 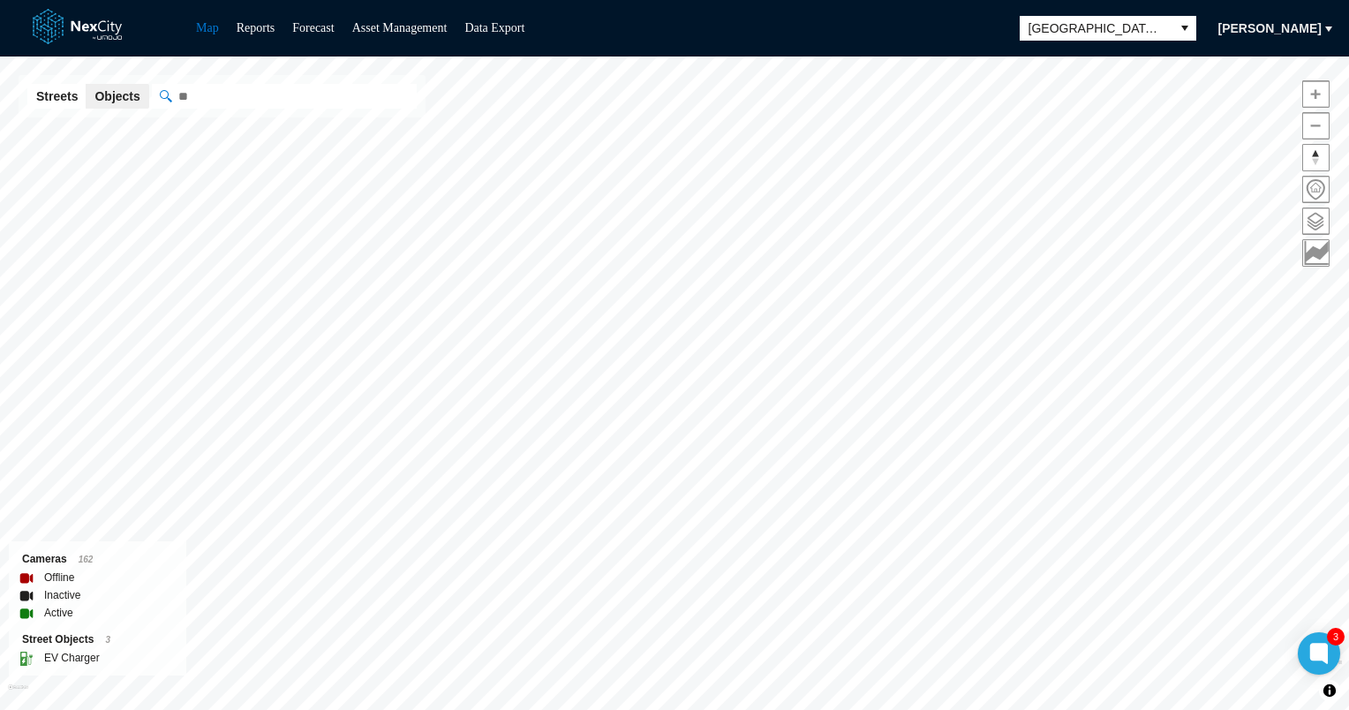 I want to click on button: Home, so click(x=1316, y=189).